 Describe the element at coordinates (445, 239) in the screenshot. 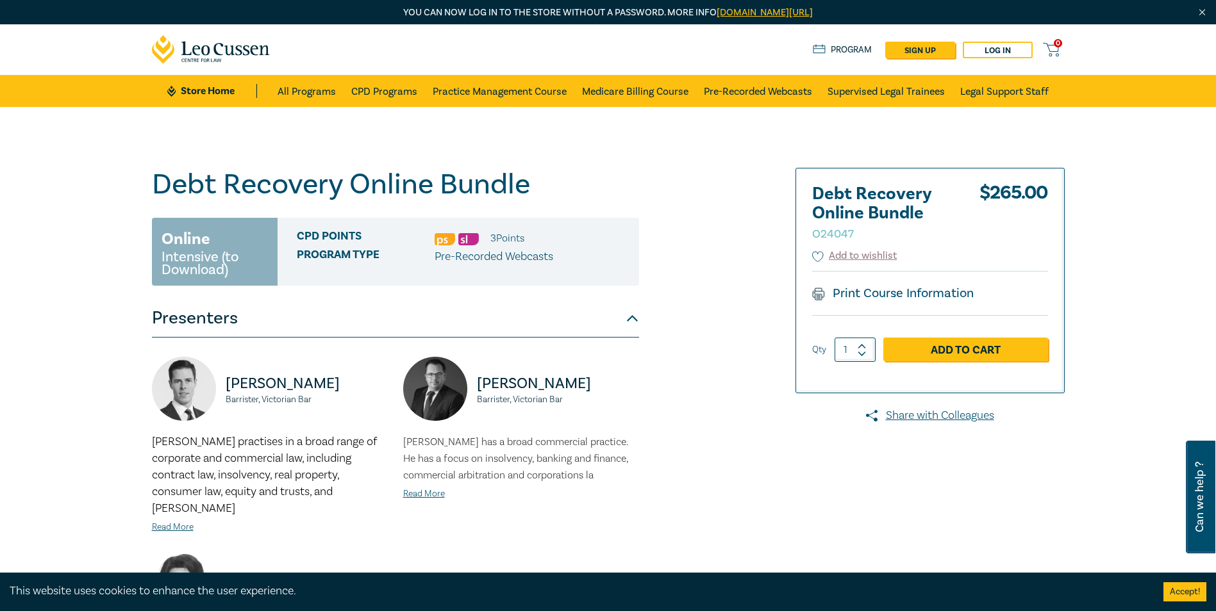

I see `img: Professional Skills` at that location.